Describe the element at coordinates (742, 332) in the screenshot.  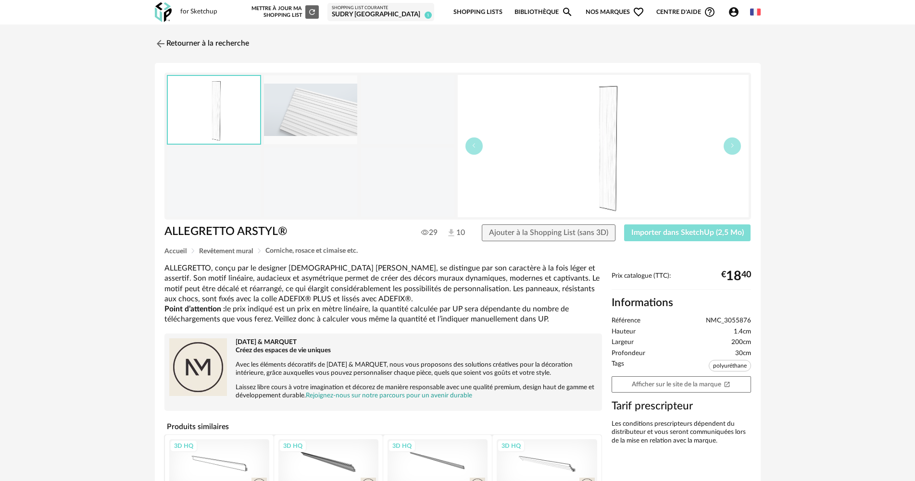
I see `span: 1.4cm` at that location.